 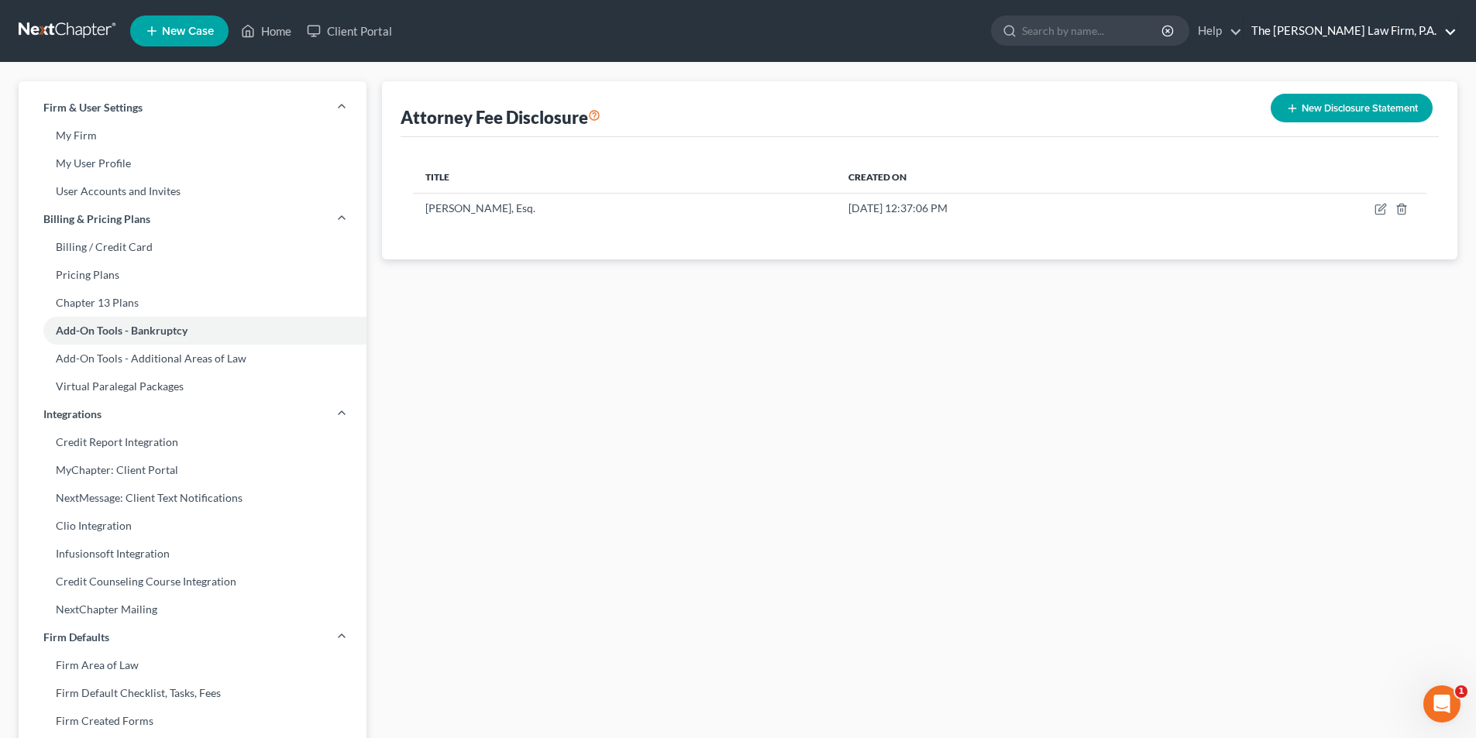 I want to click on a: Firm & User Settings, so click(x=192, y=108).